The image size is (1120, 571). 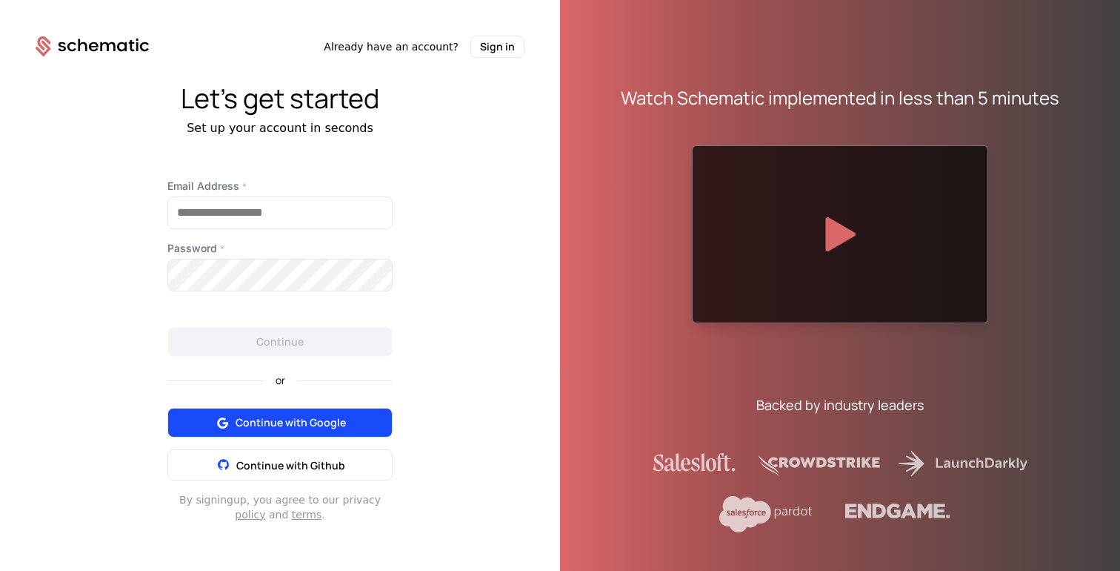 I want to click on button: Sign in, so click(x=497, y=47).